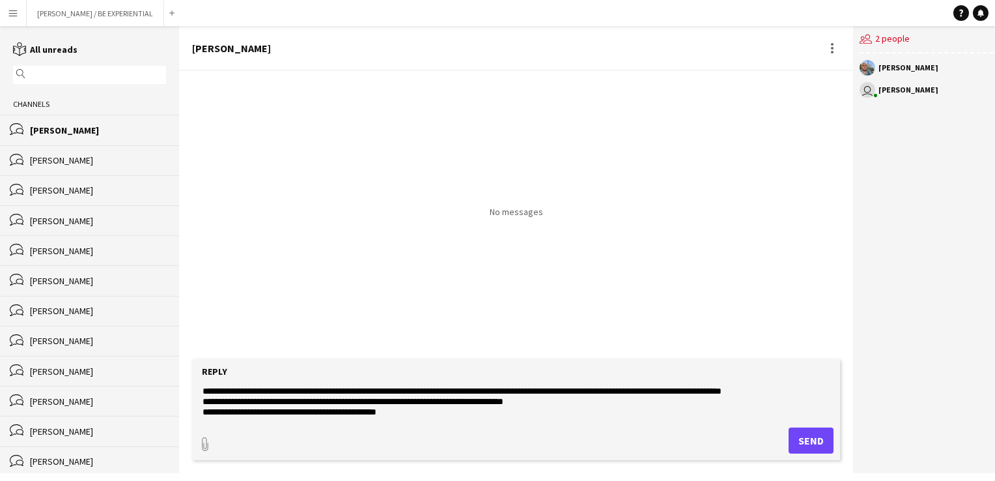  Describe the element at coordinates (927, 40) in the screenshot. I see `div: 2 people` at that location.